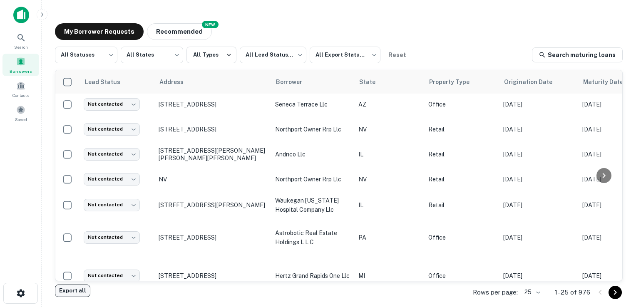 This screenshot has height=307, width=636. Describe the element at coordinates (607, 82) in the screenshot. I see `div: Maturity dates displayed may be estimated. Please contact the lender for the most accurate maturi...` at that location.